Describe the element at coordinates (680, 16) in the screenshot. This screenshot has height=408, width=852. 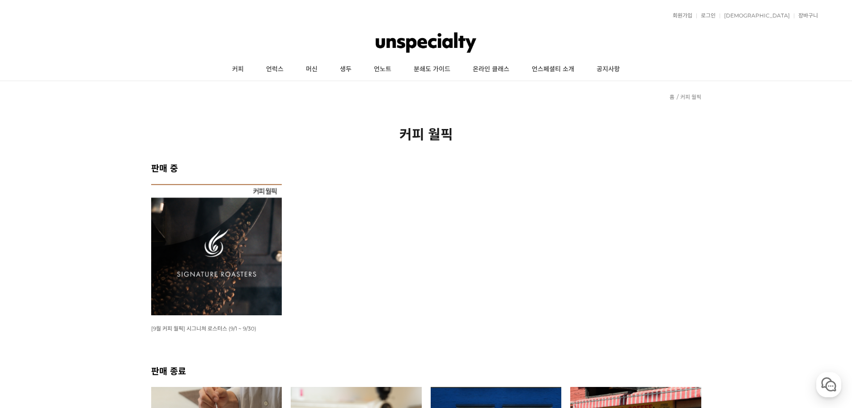
I see `a: 회원가입` at that location.